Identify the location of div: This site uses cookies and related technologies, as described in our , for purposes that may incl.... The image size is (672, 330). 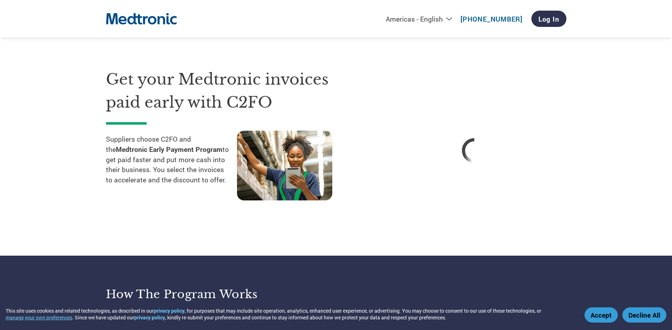
(290, 314).